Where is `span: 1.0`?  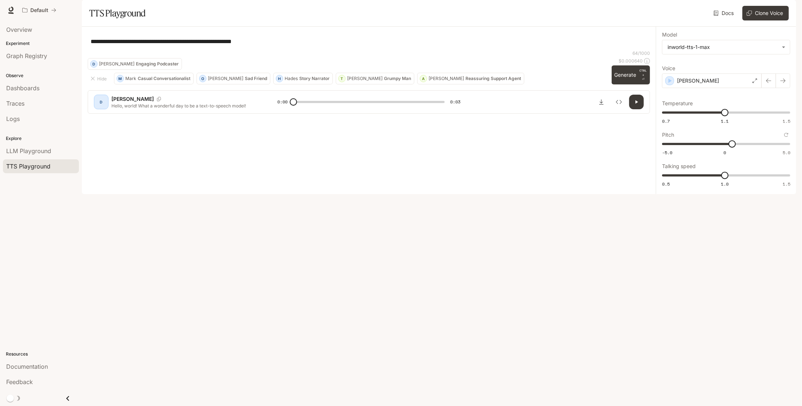 span: 1.0 is located at coordinates (724, 184).